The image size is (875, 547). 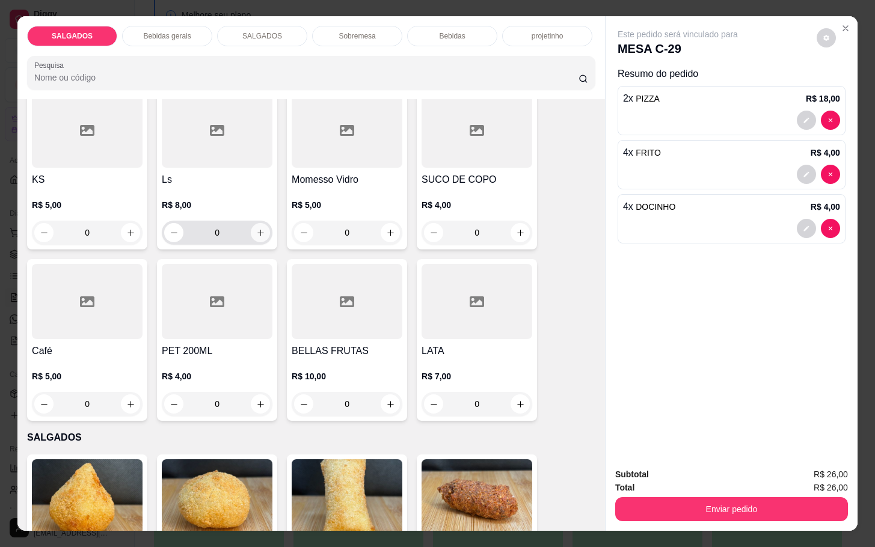 I want to click on h4: Momesso Vidro, so click(x=347, y=180).